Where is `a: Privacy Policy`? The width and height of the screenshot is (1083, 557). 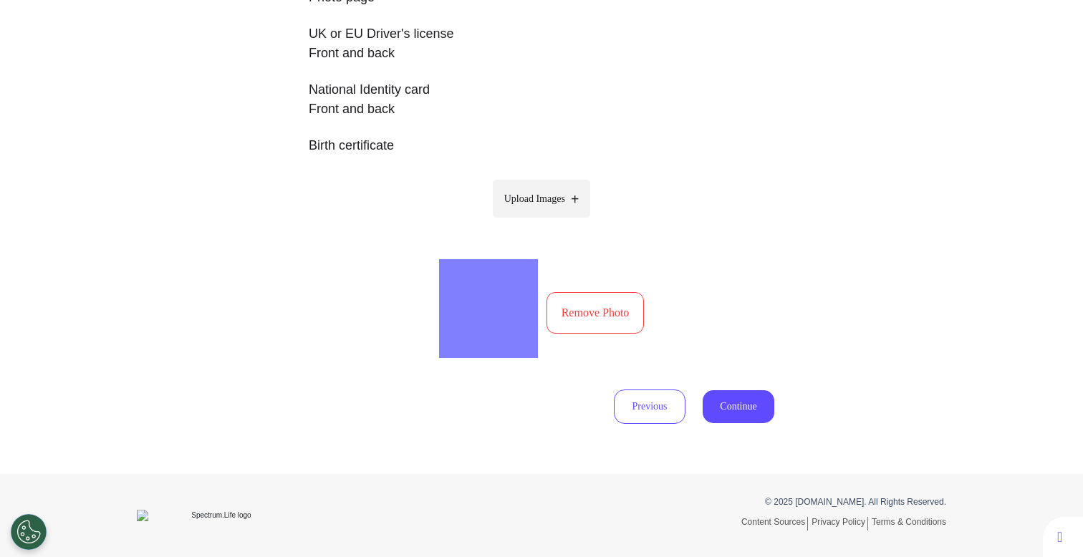
a: Privacy Policy is located at coordinates (840, 524).